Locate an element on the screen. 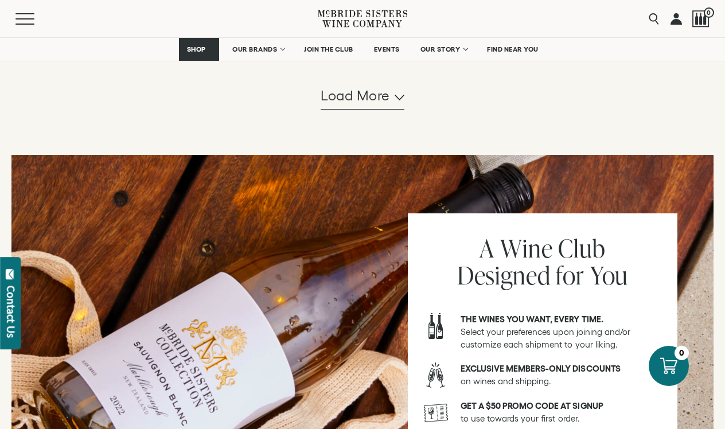 The image size is (725, 429). span: for is located at coordinates (570, 275).